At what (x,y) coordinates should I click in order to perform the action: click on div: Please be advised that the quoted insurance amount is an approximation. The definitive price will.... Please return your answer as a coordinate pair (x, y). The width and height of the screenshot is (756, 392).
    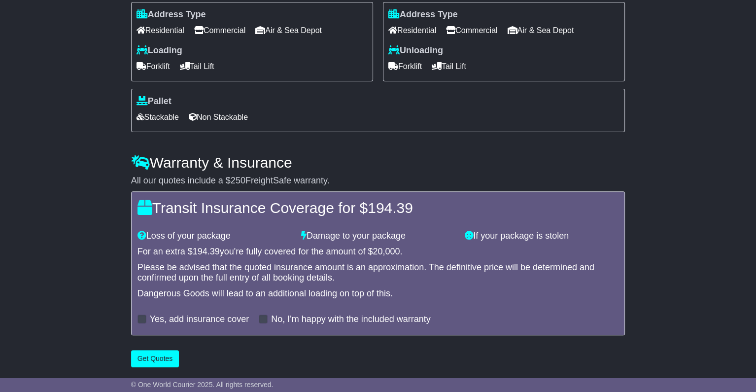
    Looking at the image, I should click on (378, 272).